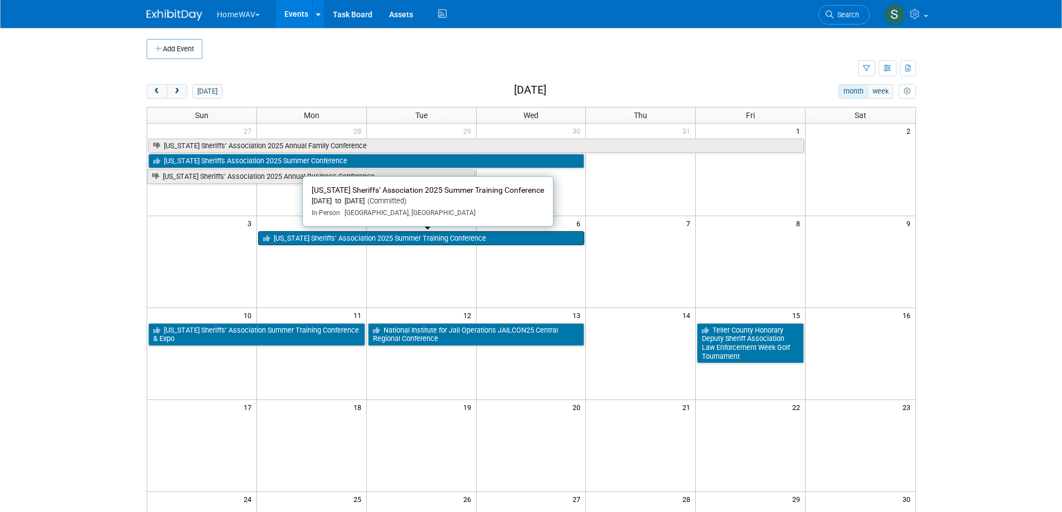 The width and height of the screenshot is (1062, 512). I want to click on span: 11, so click(359, 315).